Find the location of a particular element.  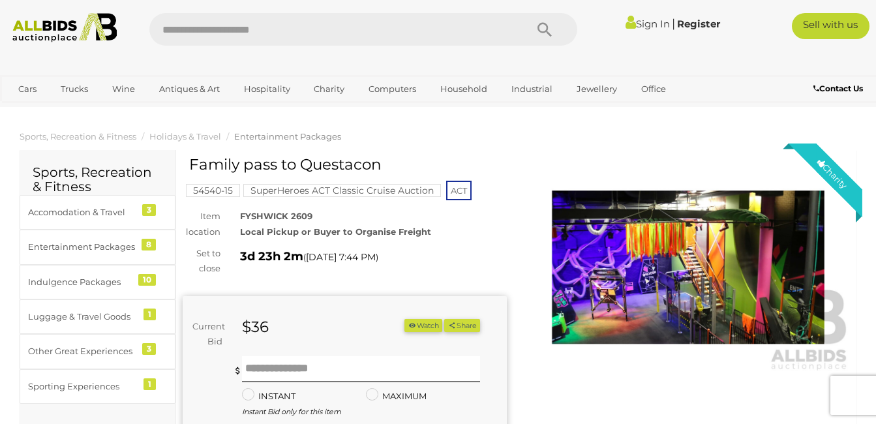

a: Wine is located at coordinates (123, 89).